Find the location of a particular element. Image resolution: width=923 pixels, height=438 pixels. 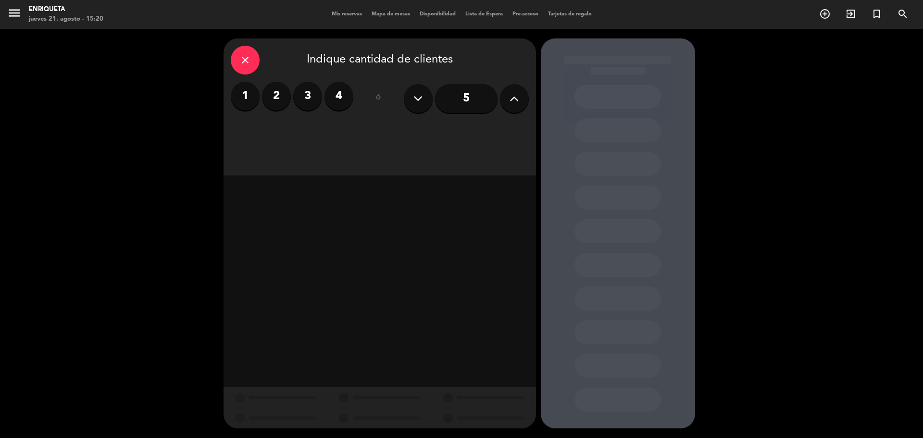

div: jueves 21. agosto - 15:20 is located at coordinates (66, 19).